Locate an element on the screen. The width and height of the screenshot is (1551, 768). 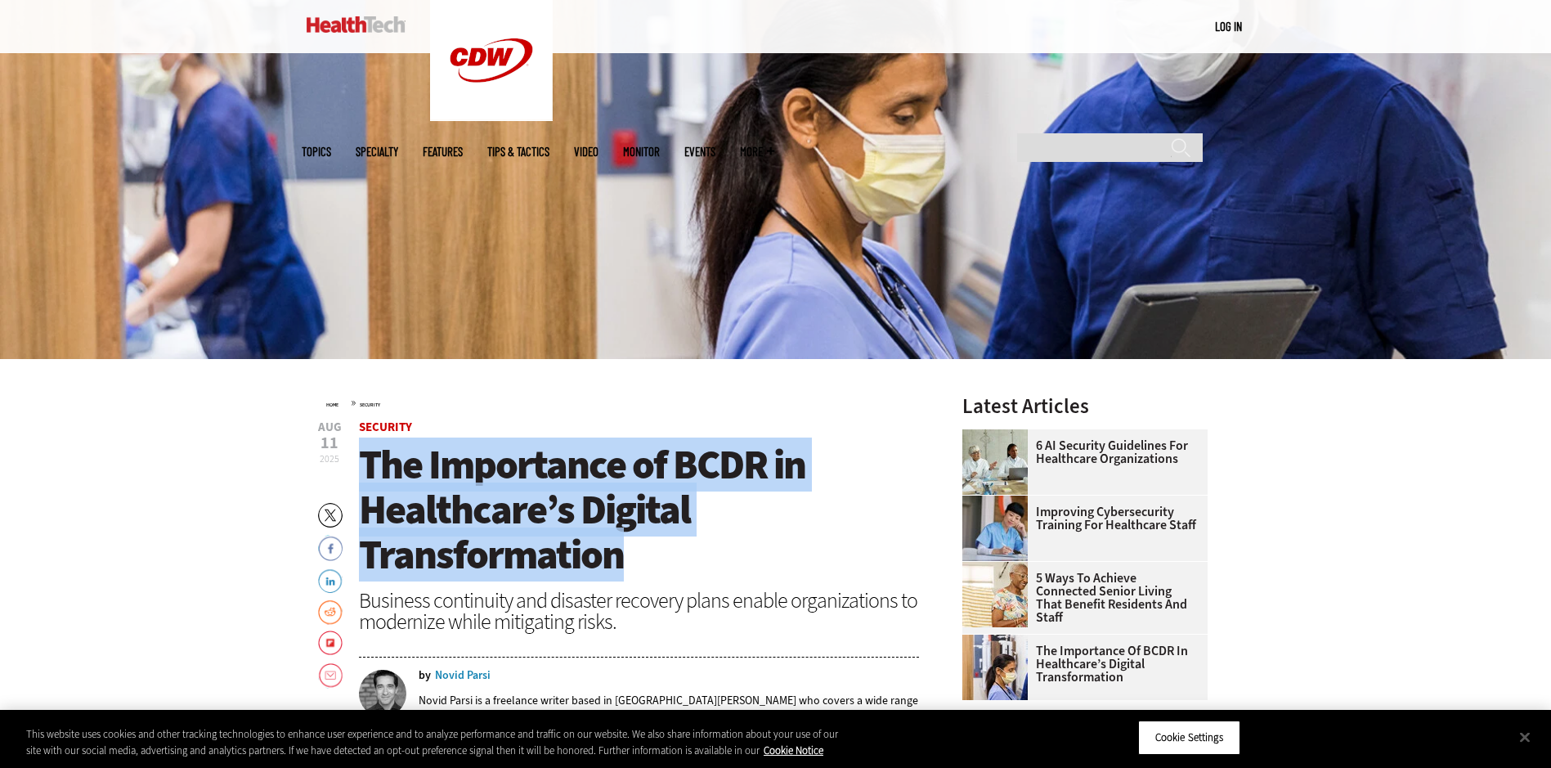
img: Doctors meeting in the office is located at coordinates (995, 462).